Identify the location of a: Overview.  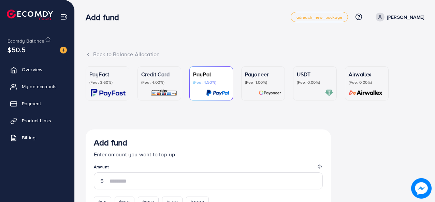
(37, 70).